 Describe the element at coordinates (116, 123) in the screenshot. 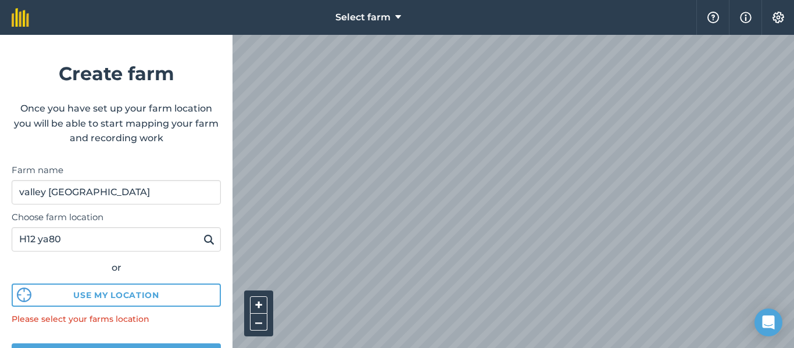

I see `p: Once you have set up your farm location you will be able to start mapping your farm and recording...` at that location.